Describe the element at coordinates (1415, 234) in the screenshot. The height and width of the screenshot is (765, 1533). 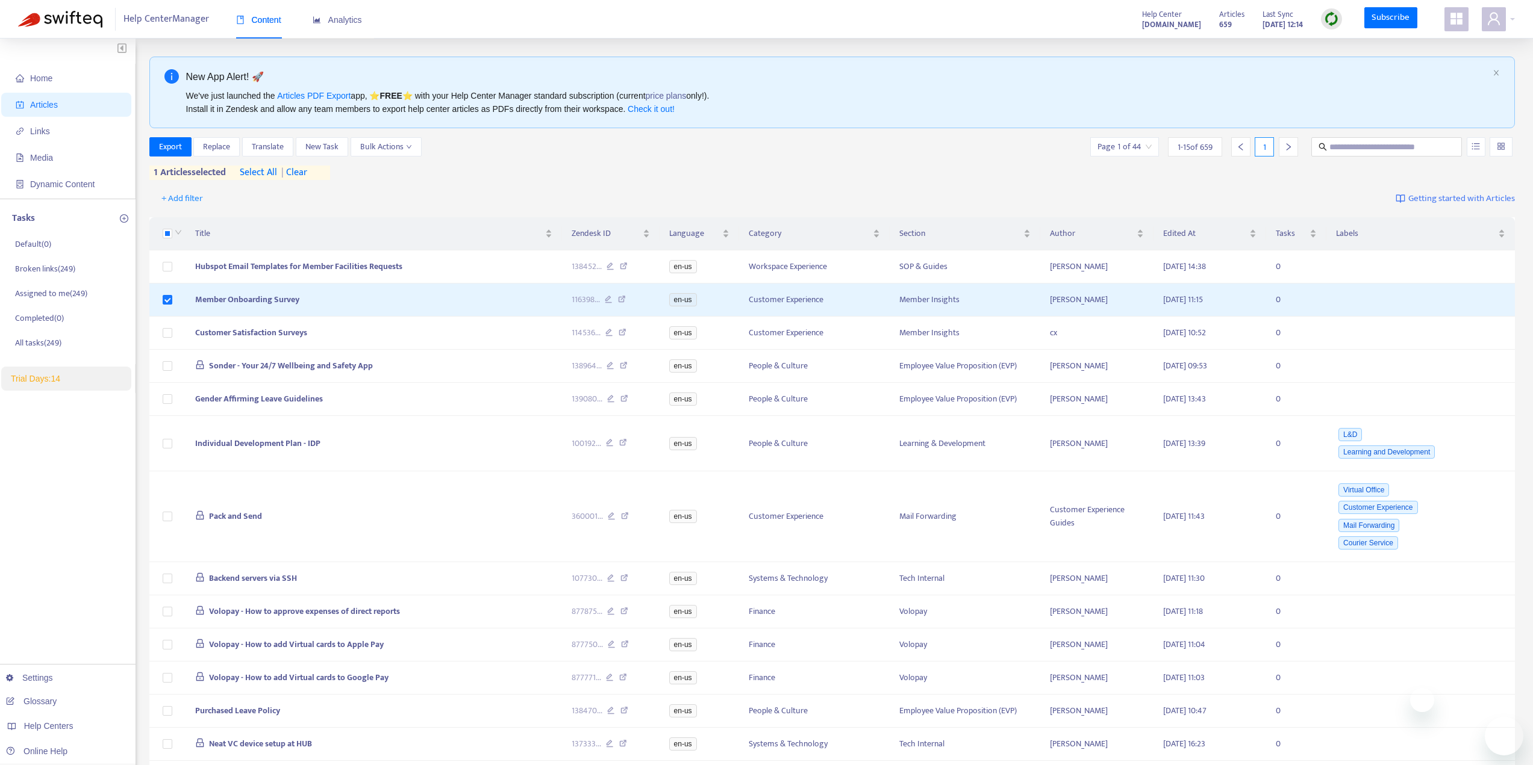
I see `span: Labels` at that location.